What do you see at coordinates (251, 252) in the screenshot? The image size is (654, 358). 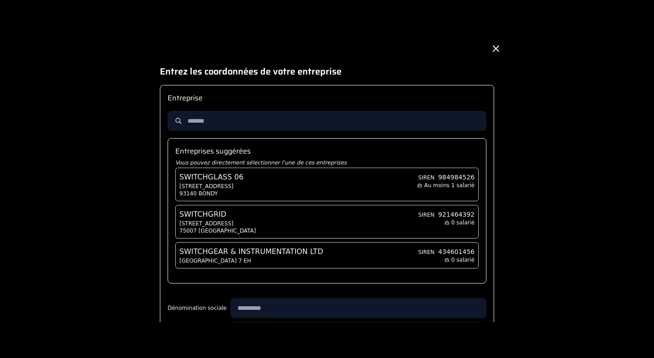 I see `span: SWITCHGEAR & INSTRUMENTATION LTD` at bounding box center [251, 252].